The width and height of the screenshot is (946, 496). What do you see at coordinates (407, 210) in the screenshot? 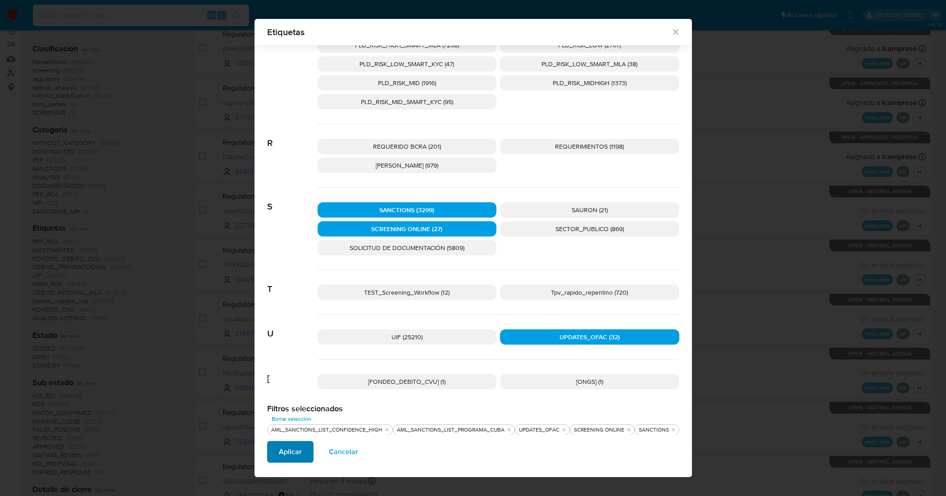
I see `span: SANCTIONS (3299)` at bounding box center [407, 210].